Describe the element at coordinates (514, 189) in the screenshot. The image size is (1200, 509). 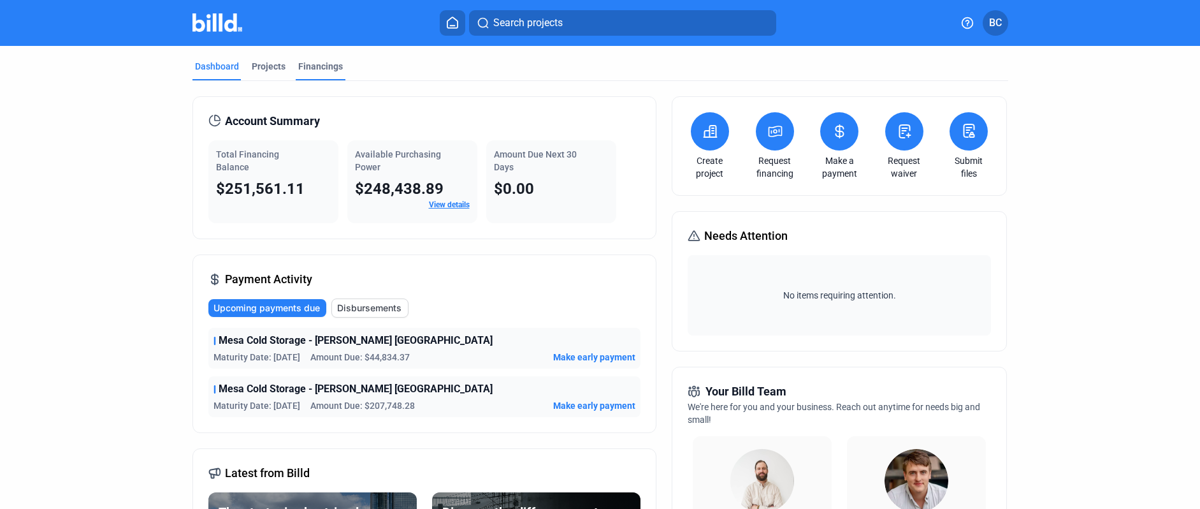
I see `span: $0.00` at that location.